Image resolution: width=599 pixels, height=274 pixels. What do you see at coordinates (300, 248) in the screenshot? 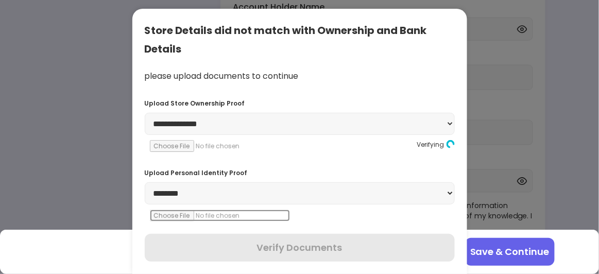
I see `button: Verify Documents` at bounding box center [300, 248].